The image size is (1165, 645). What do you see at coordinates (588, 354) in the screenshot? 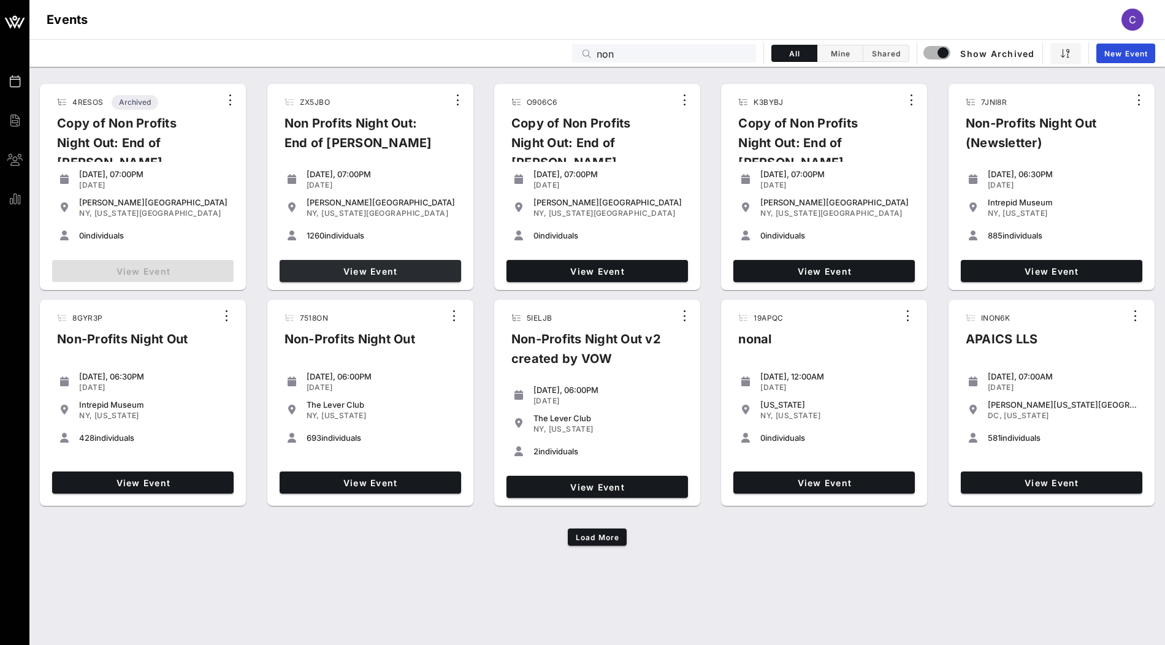
I see `div: Non-Profits Night Out v2 created by VOW` at bounding box center [588, 354].